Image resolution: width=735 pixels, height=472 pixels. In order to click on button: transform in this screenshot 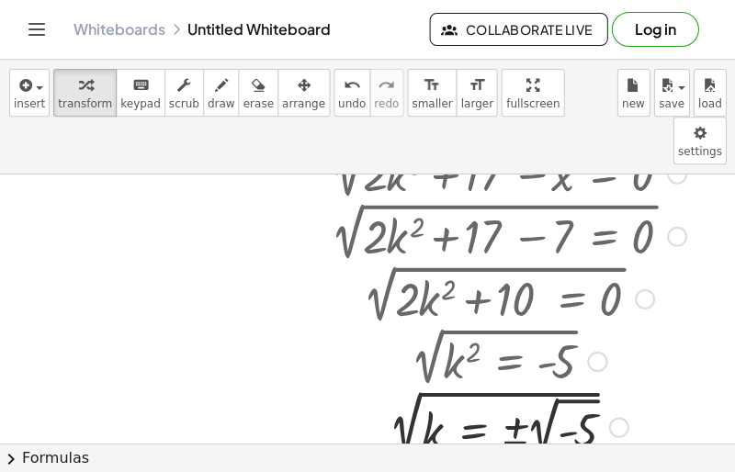, I will do `click(85, 93)`.